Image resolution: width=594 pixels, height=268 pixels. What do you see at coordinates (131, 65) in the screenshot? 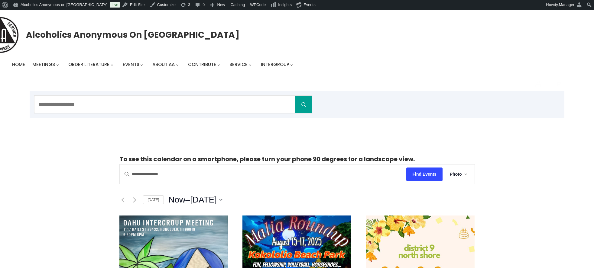
I see `a: Events` at bounding box center [131, 65].